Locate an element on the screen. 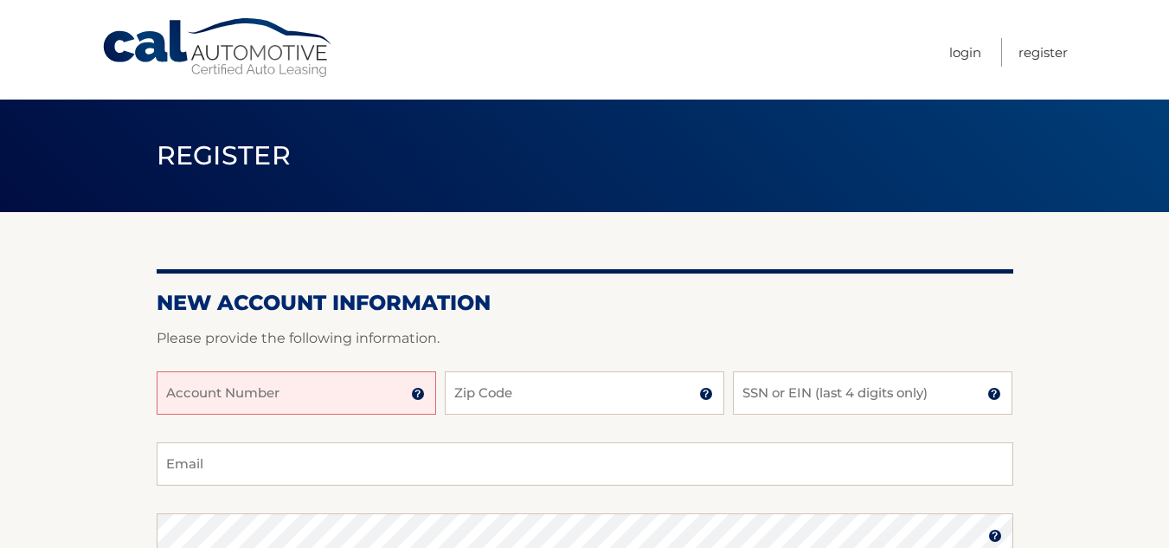 Image resolution: width=1169 pixels, height=548 pixels. input: Email is located at coordinates (585, 464).